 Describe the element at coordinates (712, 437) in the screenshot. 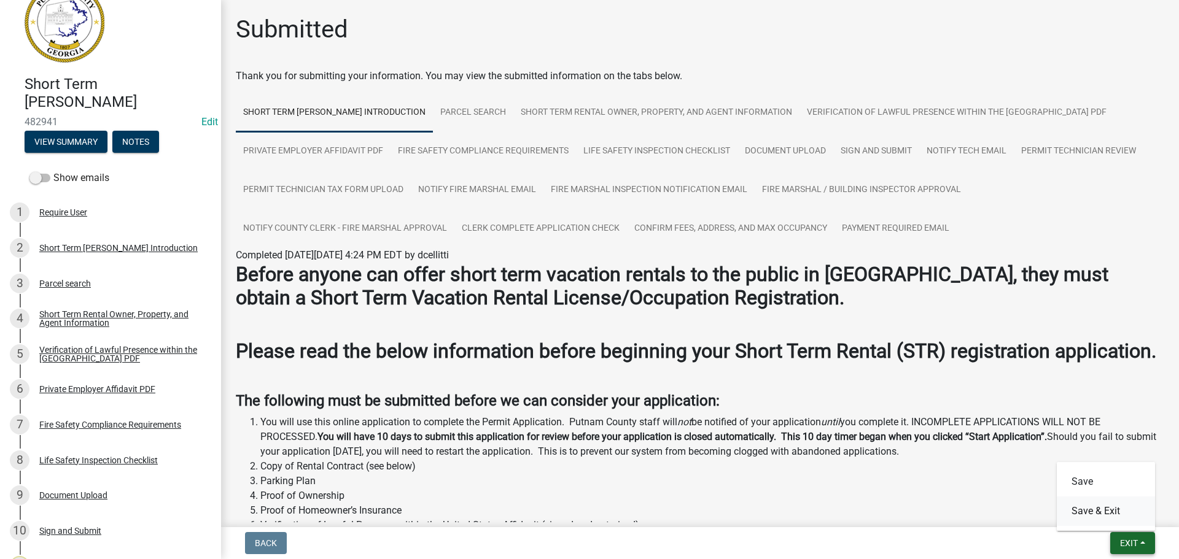

I see `li: You will use this online application to complete the Permit Application. Putnam County staff will...` at that location.